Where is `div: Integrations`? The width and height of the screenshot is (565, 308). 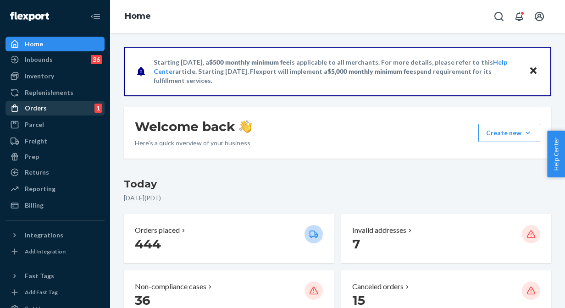 div: Integrations is located at coordinates (44, 235).